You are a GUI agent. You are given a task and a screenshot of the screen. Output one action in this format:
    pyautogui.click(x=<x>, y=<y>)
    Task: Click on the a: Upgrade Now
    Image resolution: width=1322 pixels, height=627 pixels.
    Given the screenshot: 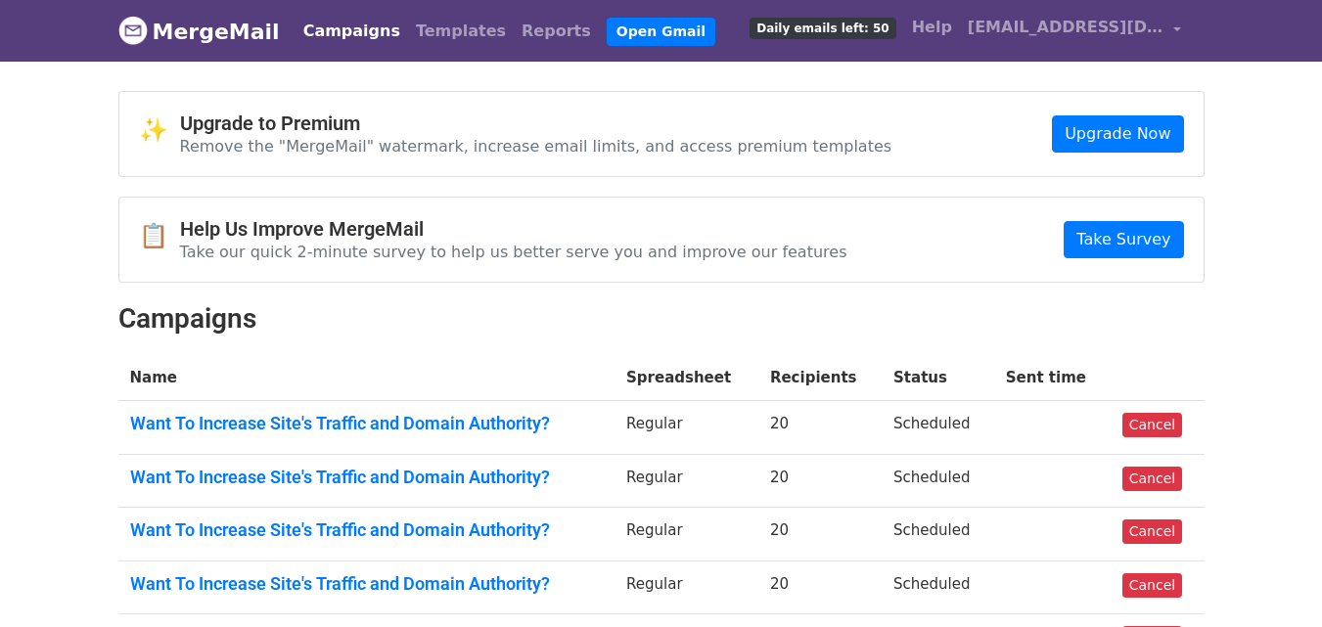 What is the action you would take?
    pyautogui.click(x=1118, y=134)
    